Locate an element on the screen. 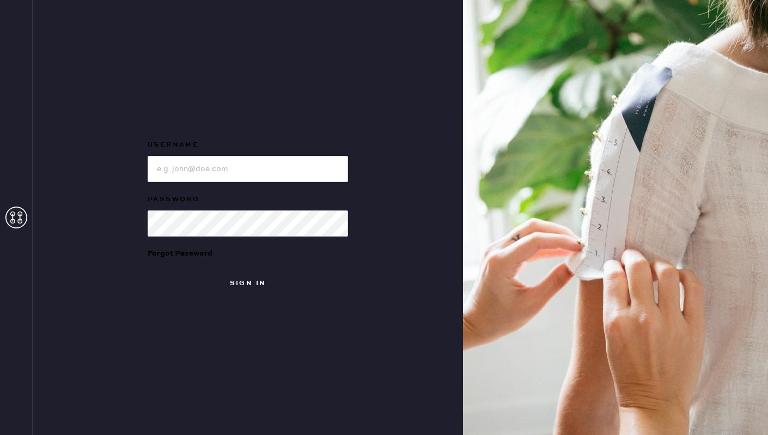  button: Sign in is located at coordinates (248, 283).